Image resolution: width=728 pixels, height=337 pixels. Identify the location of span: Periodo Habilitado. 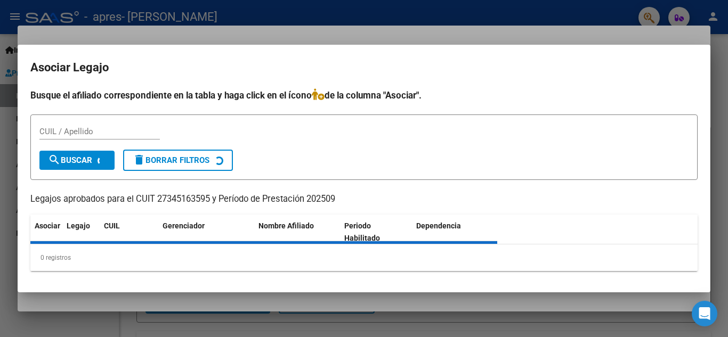
(362, 232).